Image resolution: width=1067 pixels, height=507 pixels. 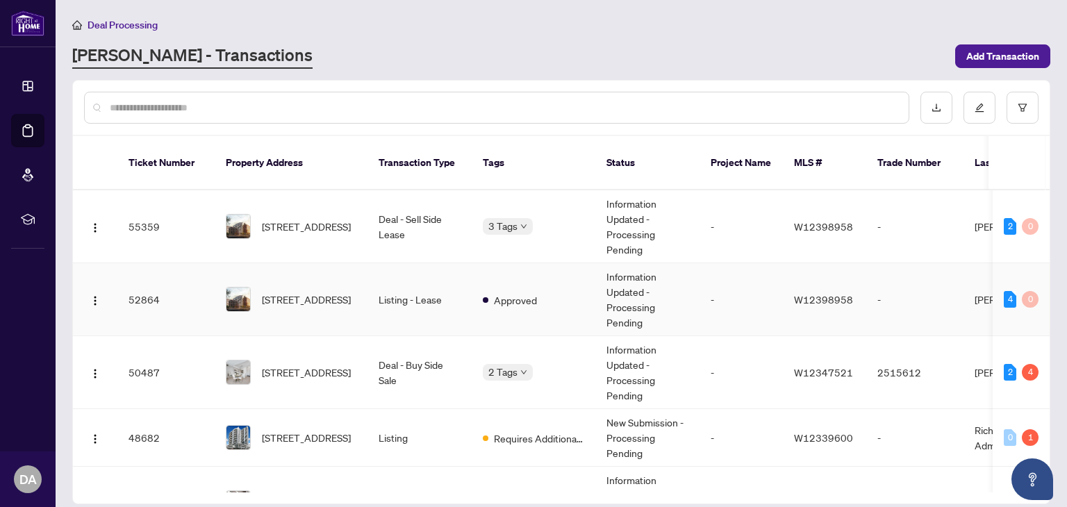 What do you see at coordinates (648, 438) in the screenshot?
I see `td: New Submission - Processing Pending` at bounding box center [648, 438].